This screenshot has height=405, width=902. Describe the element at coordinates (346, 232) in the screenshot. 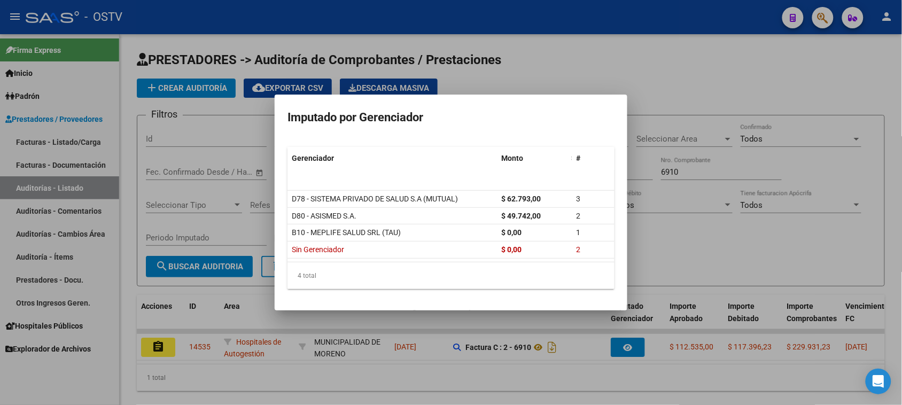

I see `span: B10 - MEPLIFE SALUD SRL (TAU)` at that location.